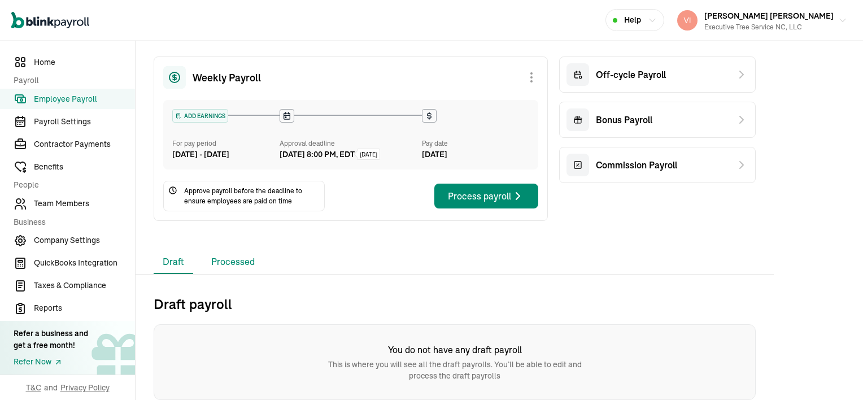 Image resolution: width=863 pixels, height=400 pixels. Describe the element at coordinates (71, 222) in the screenshot. I see `span: Business` at that location.